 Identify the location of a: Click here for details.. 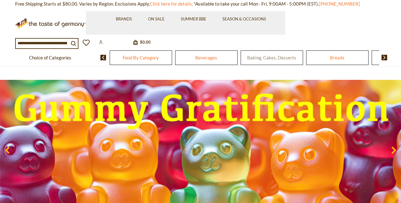
(171, 4).